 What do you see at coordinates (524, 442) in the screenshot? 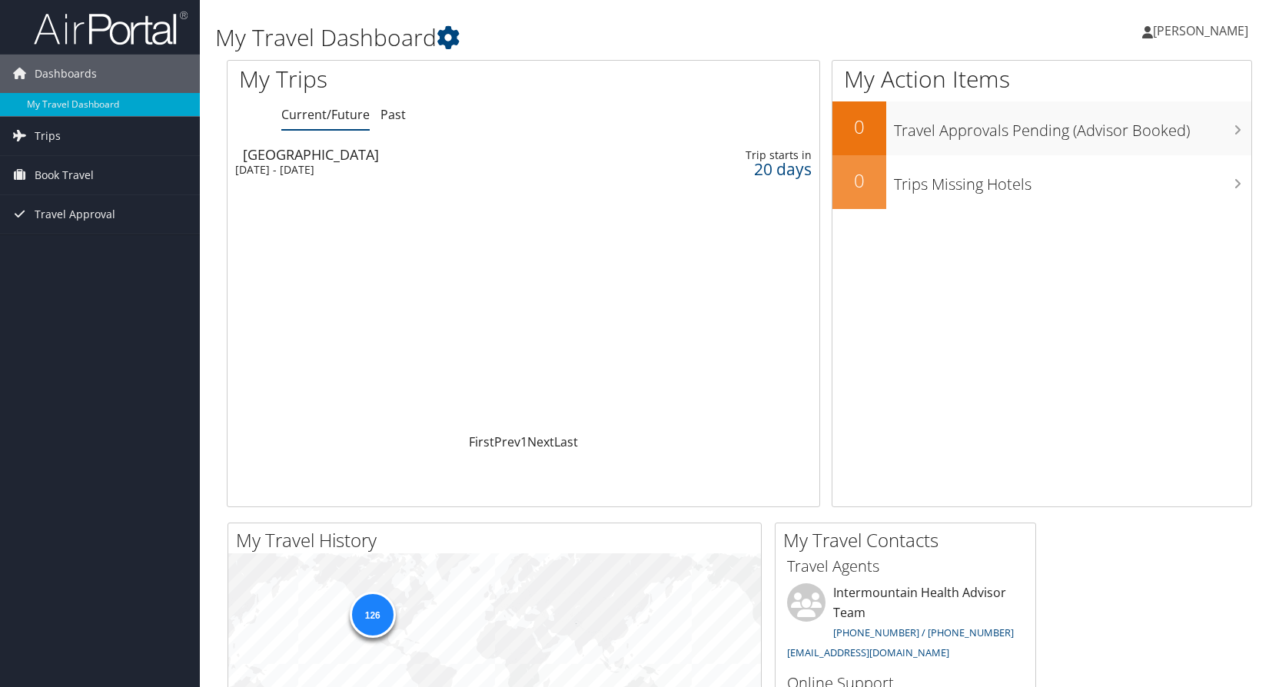
I see `a: 1` at bounding box center [524, 442].